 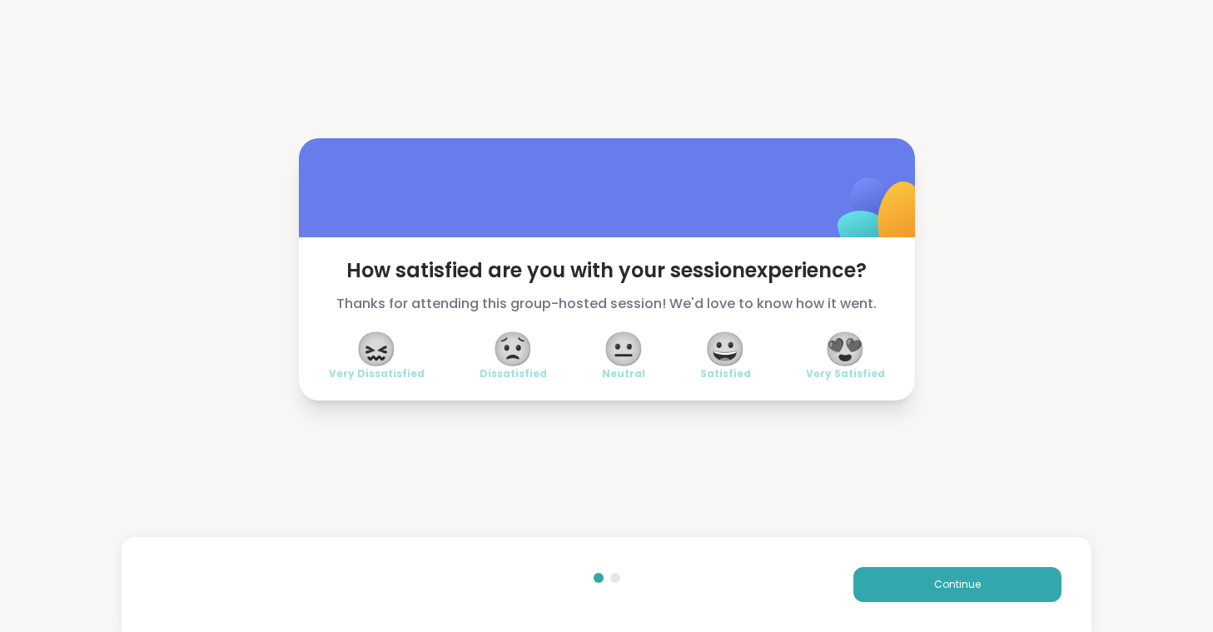 I want to click on span: Satisfied, so click(x=725, y=374).